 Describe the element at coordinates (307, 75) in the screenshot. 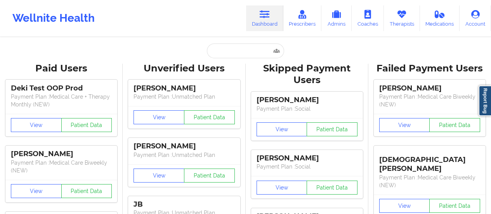

I see `div: Skipped Payment Users` at that location.